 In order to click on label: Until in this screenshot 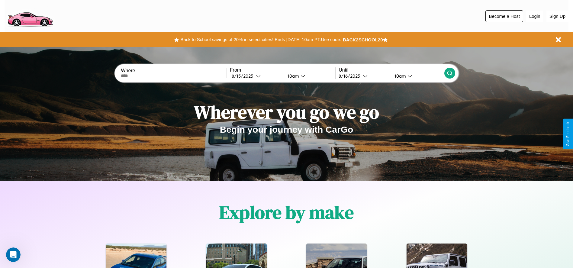, I will do `click(391, 70)`.